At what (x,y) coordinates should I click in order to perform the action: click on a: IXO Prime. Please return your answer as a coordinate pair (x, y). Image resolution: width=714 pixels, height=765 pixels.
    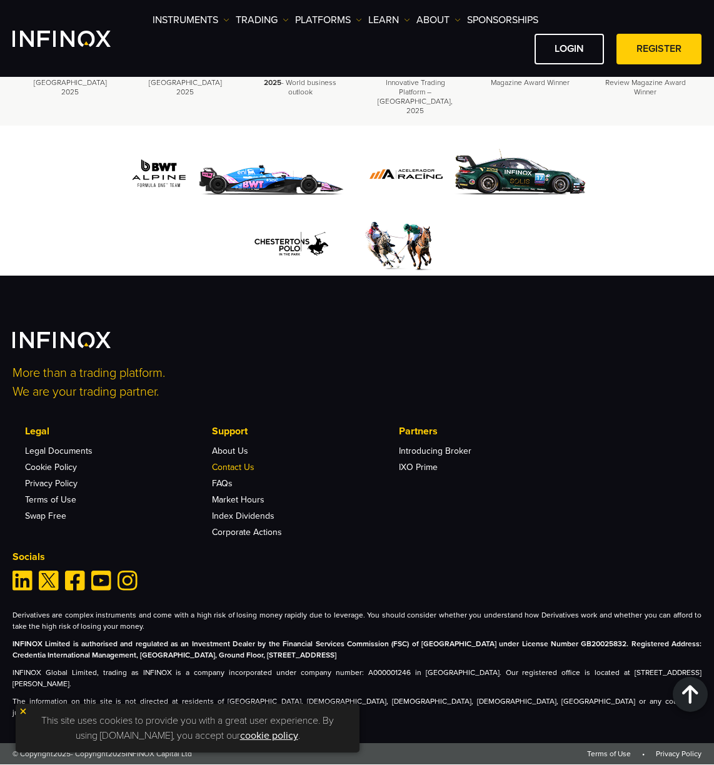
    Looking at the image, I should click on (418, 467).